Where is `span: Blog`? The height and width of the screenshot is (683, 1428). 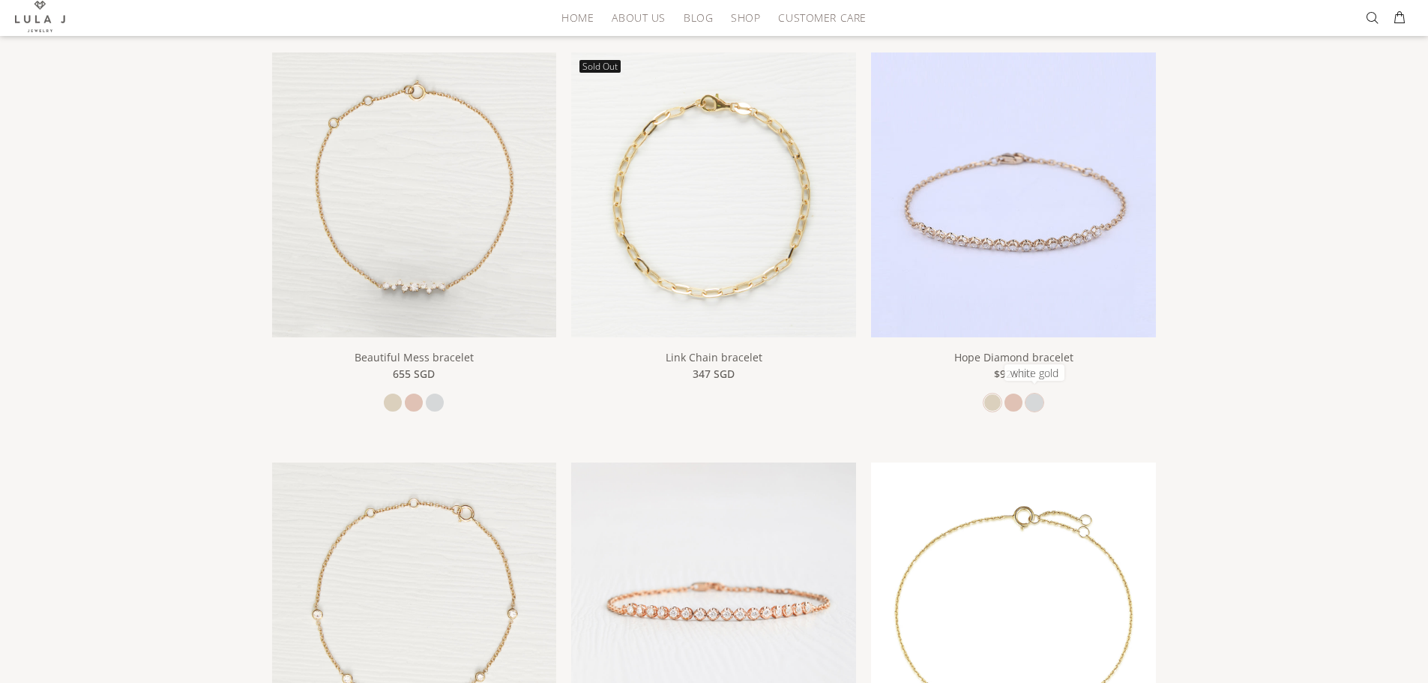 span: Blog is located at coordinates (698, 17).